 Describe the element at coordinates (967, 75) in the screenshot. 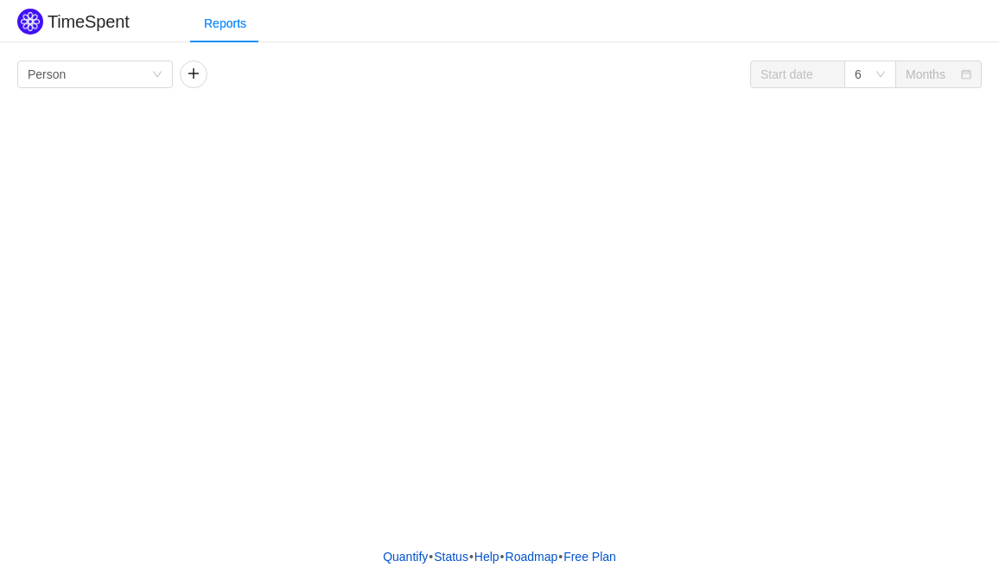

I see `i: icon: calendar` at that location.